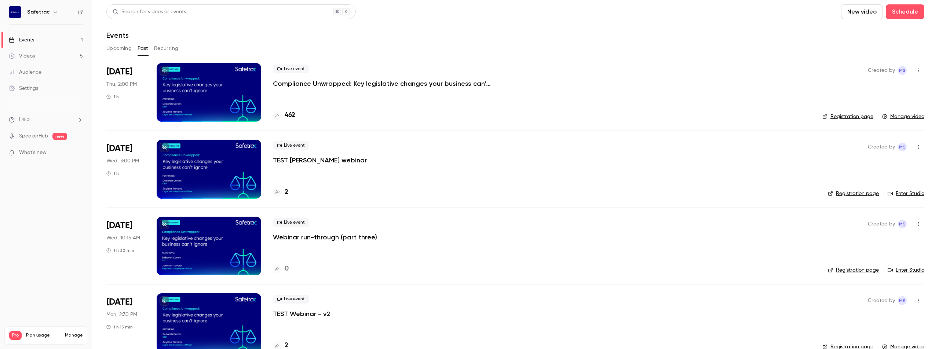 The image size is (939, 349). Describe the element at coordinates (119, 48) in the screenshot. I see `button: Upcoming` at that location.